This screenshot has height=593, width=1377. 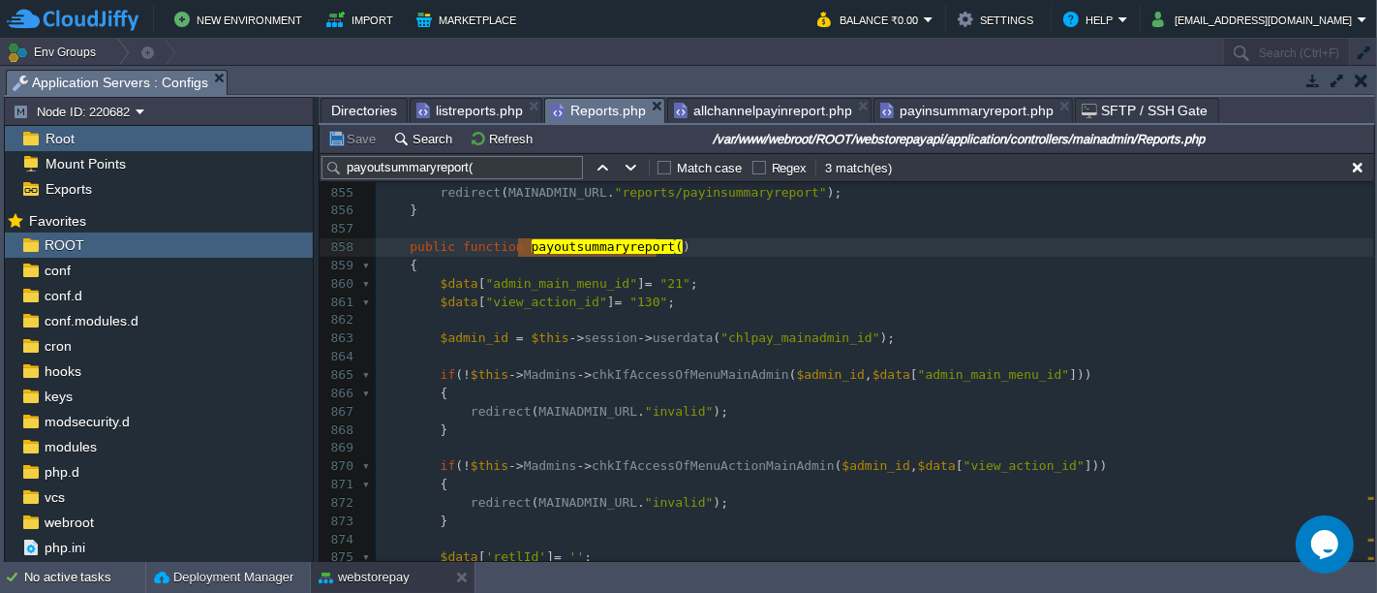 I want to click on span: if, so click(x=448, y=465).